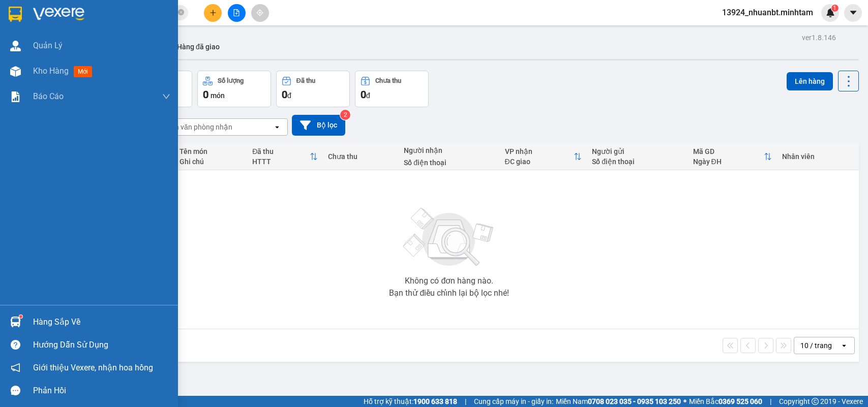 Image resolution: width=868 pixels, height=407 pixels. Describe the element at coordinates (260, 13) in the screenshot. I see `span: aim` at that location.